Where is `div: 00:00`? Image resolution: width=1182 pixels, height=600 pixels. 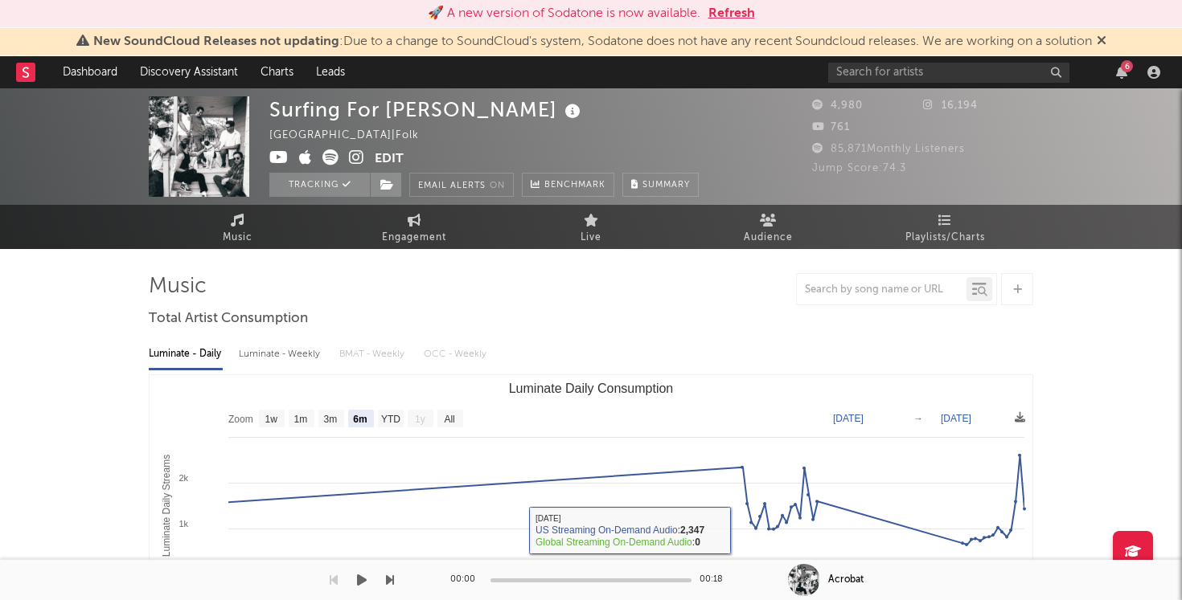 div: 00:00 is located at coordinates (466, 580).